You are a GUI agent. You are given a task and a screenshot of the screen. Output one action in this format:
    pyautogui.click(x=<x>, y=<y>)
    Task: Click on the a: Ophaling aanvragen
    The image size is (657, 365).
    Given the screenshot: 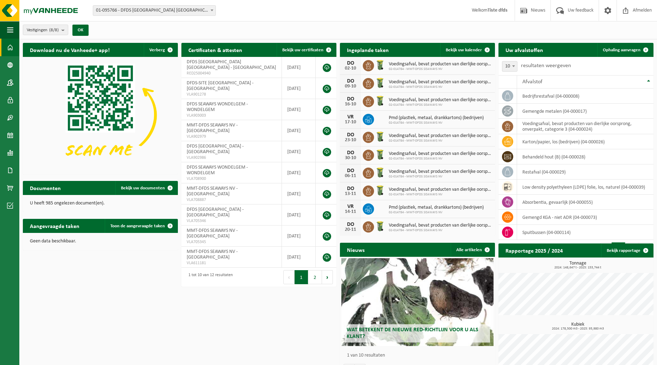 What is the action you would take?
    pyautogui.click(x=625, y=50)
    